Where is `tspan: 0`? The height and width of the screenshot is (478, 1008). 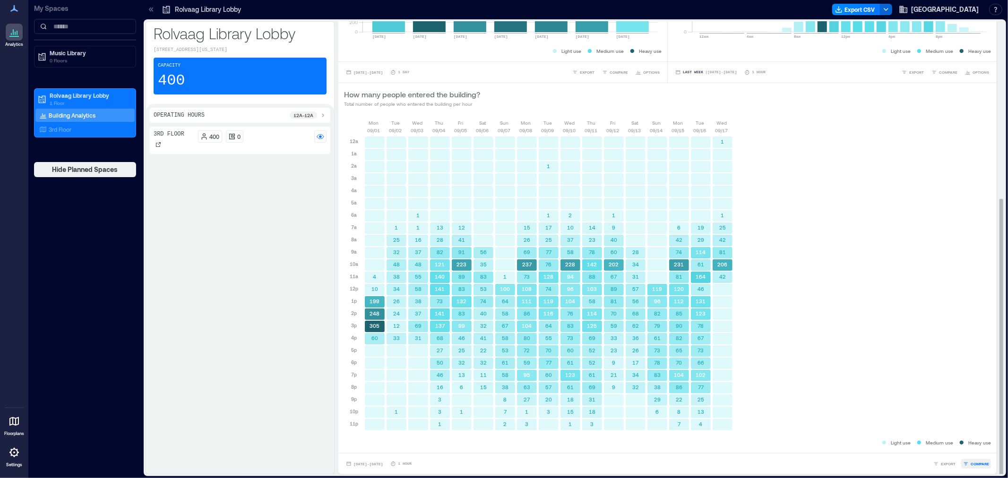 tspan: 0 is located at coordinates (356, 32).